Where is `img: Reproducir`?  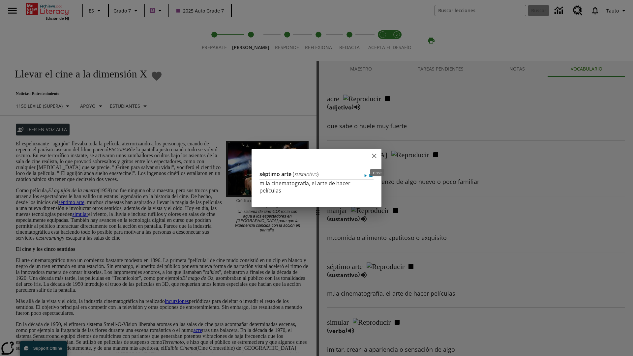
img: Reproducir is located at coordinates (365, 176).